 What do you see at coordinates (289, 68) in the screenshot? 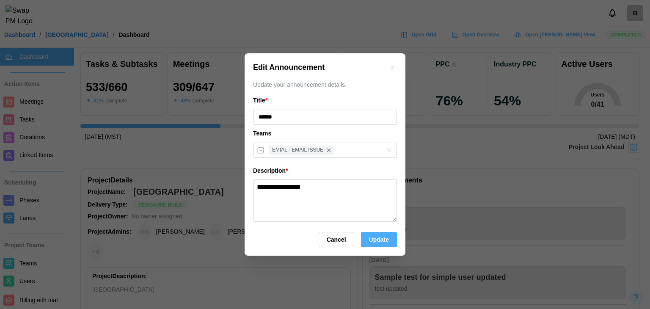
I see `div: Edit Announcement` at bounding box center [289, 68].